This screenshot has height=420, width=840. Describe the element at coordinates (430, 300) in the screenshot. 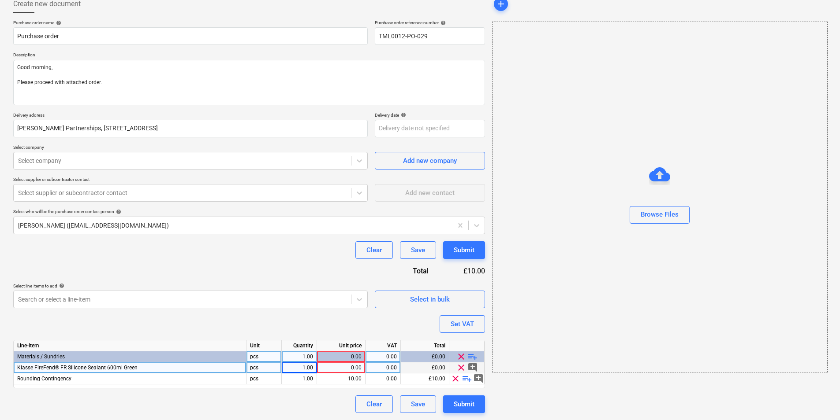

I see `div: Select in bulk` at that location.